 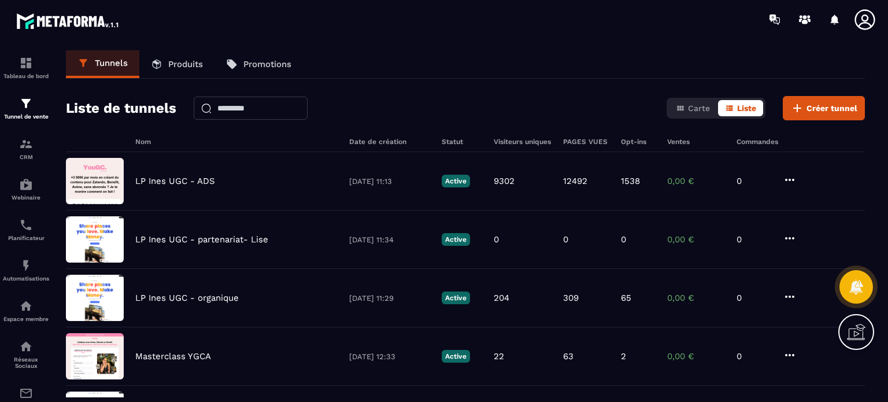 What do you see at coordinates (26, 238) in the screenshot?
I see `p: Planificateur` at bounding box center [26, 238].